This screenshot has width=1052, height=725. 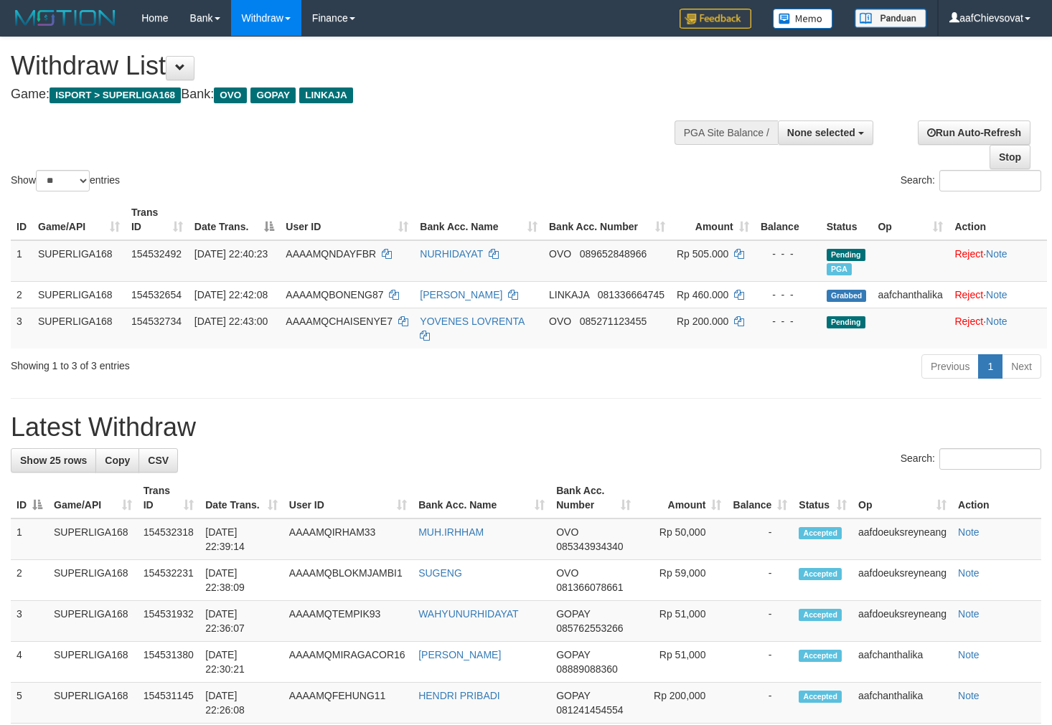 I want to click on span: AAAAMQBONENG87, so click(x=334, y=295).